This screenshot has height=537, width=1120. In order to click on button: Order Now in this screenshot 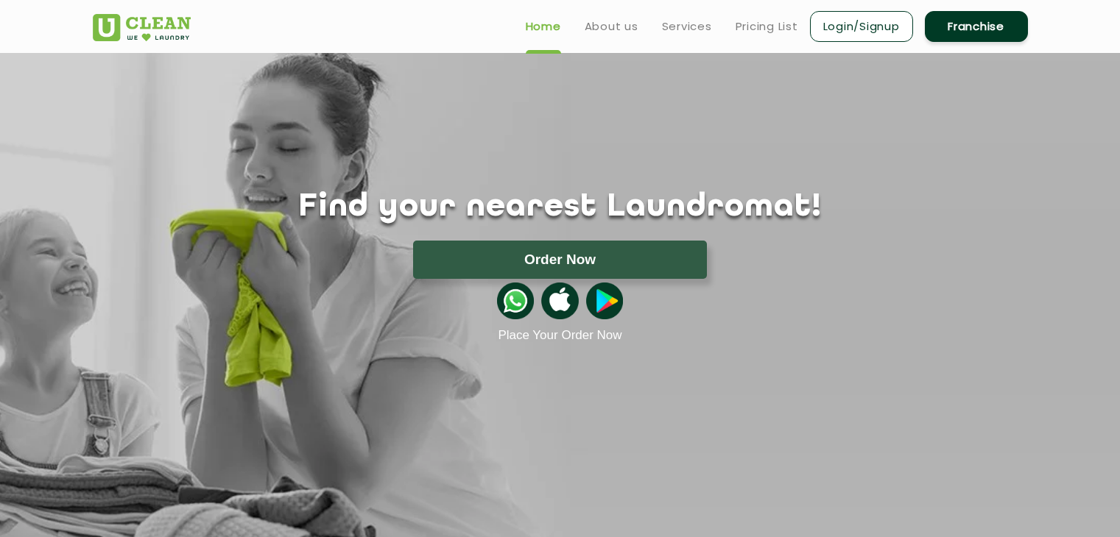, I will do `click(559, 260)`.